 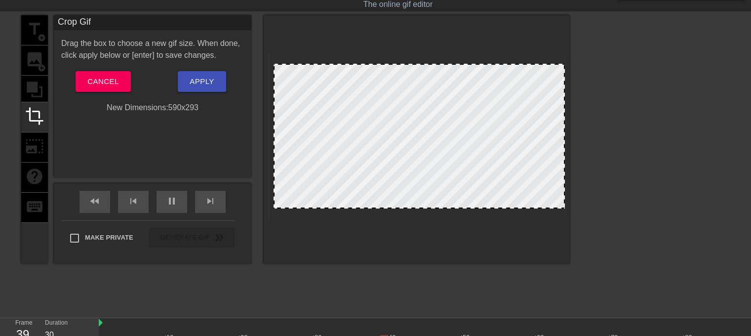 I want to click on span: skip_previous, so click(x=133, y=201).